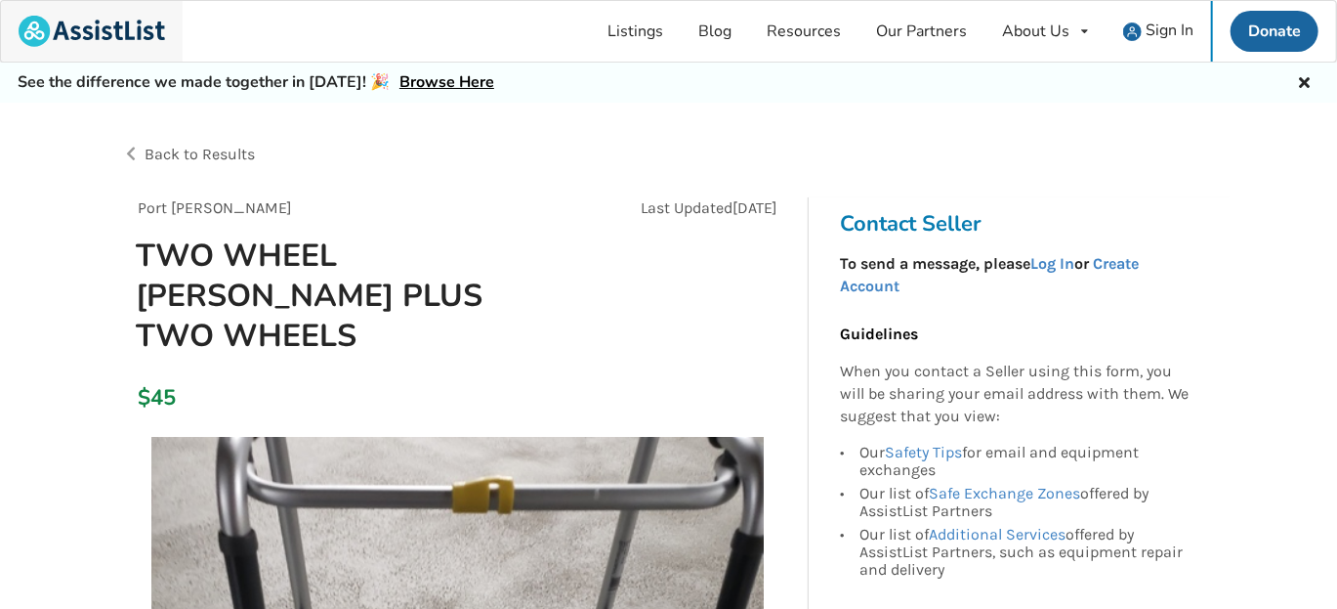  I want to click on div: $45, so click(143, 398).